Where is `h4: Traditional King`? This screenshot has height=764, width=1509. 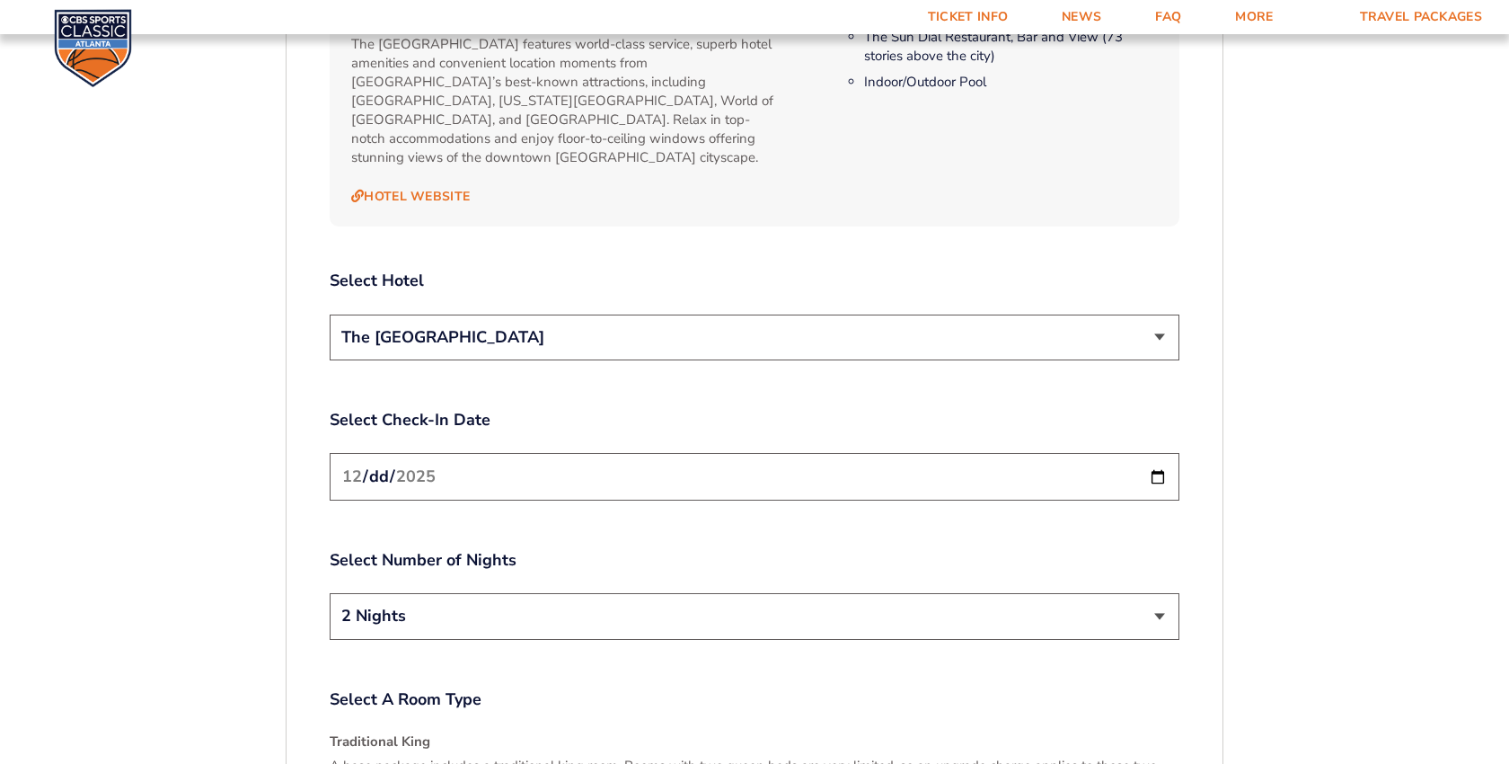
h4: Traditional King is located at coordinates (755, 741).